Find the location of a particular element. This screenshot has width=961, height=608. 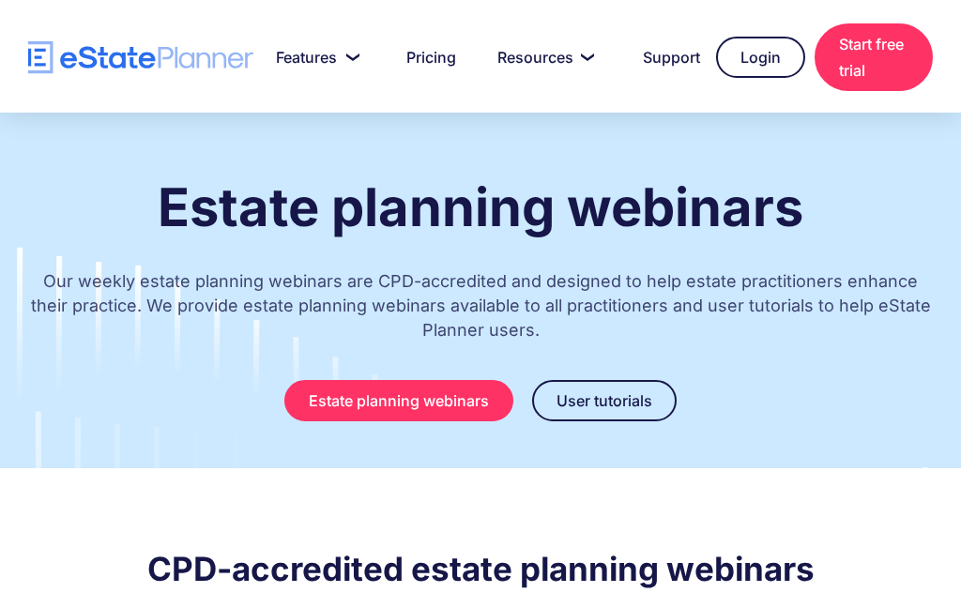

a: Start free trial is located at coordinates (874, 57).